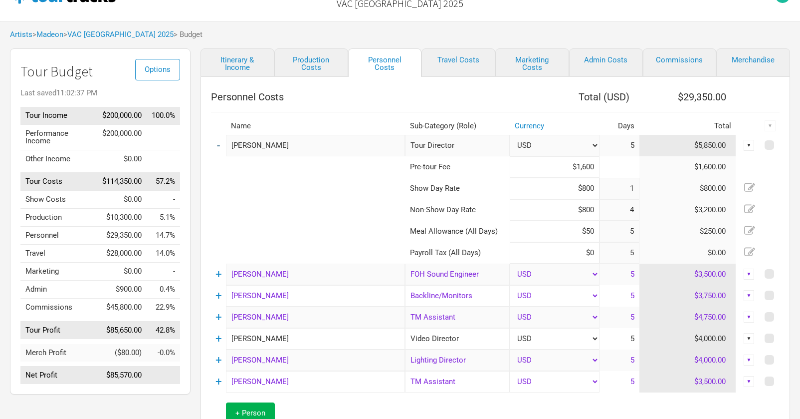 Image resolution: width=800 pixels, height=419 pixels. What do you see at coordinates (100, 71) in the screenshot?
I see `h1: Tour Budget` at bounding box center [100, 71].